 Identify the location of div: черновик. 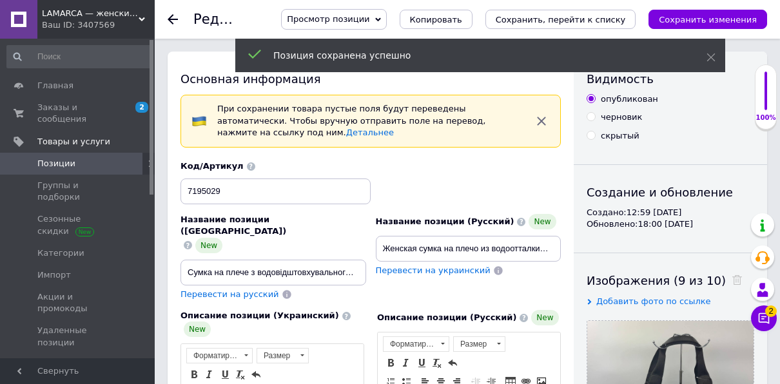
(621, 117).